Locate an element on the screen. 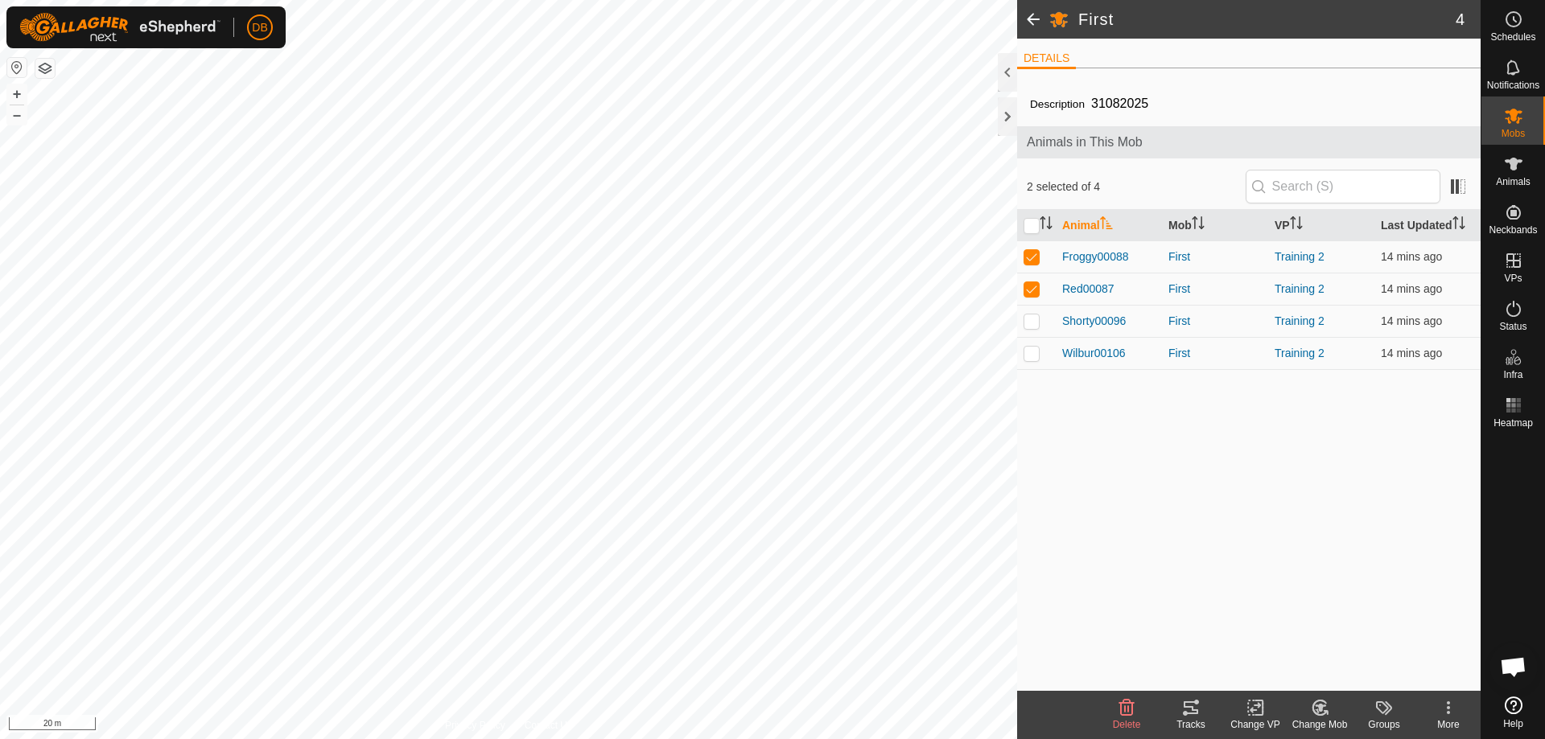 The height and width of the screenshot is (739, 1545). span: Mobs is located at coordinates (1512, 134).